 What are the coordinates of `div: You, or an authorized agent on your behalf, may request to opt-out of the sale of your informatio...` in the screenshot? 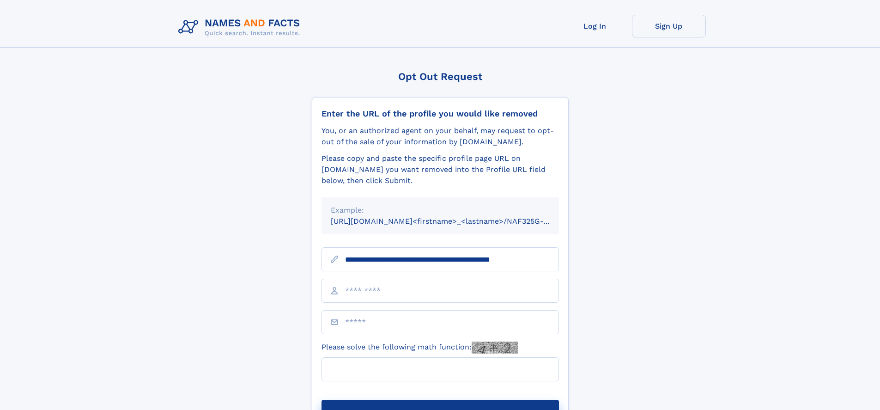 It's located at (440, 136).